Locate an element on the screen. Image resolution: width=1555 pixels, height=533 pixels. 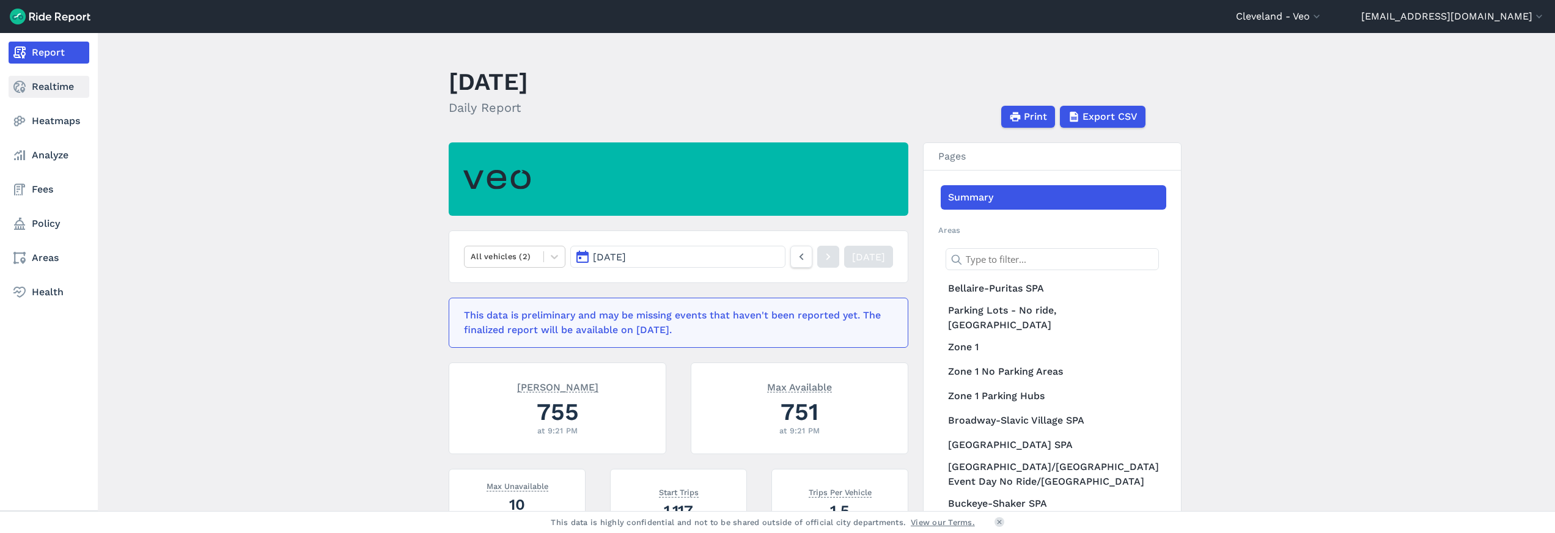
button: Export CSV is located at coordinates (1102, 117).